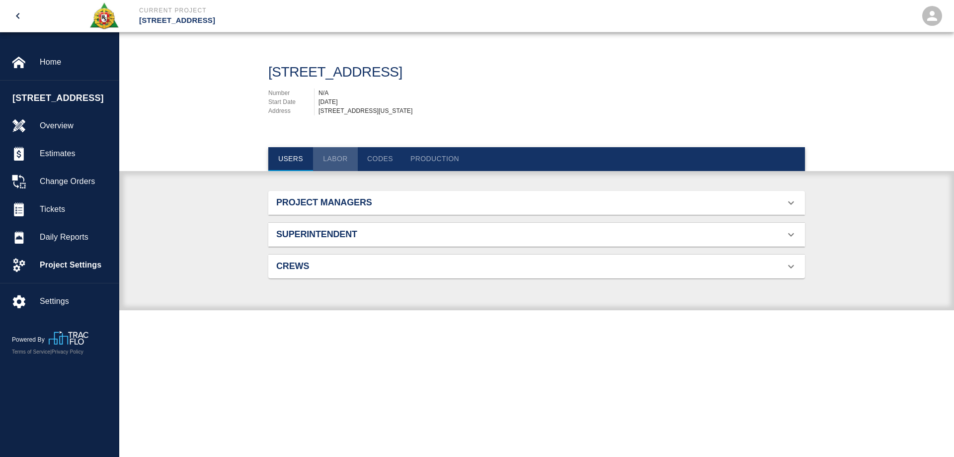 The width and height of the screenshot is (954, 457). What do you see at coordinates (31, 351) in the screenshot?
I see `a: Terms of Service` at bounding box center [31, 351].